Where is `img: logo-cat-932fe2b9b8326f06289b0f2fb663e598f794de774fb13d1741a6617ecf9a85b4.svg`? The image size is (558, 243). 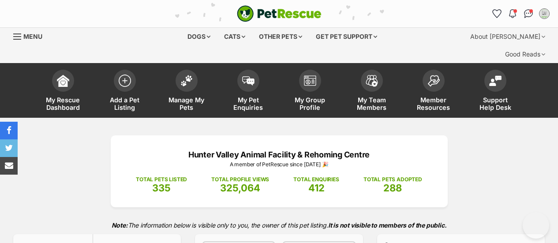 img: logo-cat-932fe2b9b8326f06289b0f2fb663e598f794de774fb13d1741a6617ecf9a85b4.svg is located at coordinates (279, 14).